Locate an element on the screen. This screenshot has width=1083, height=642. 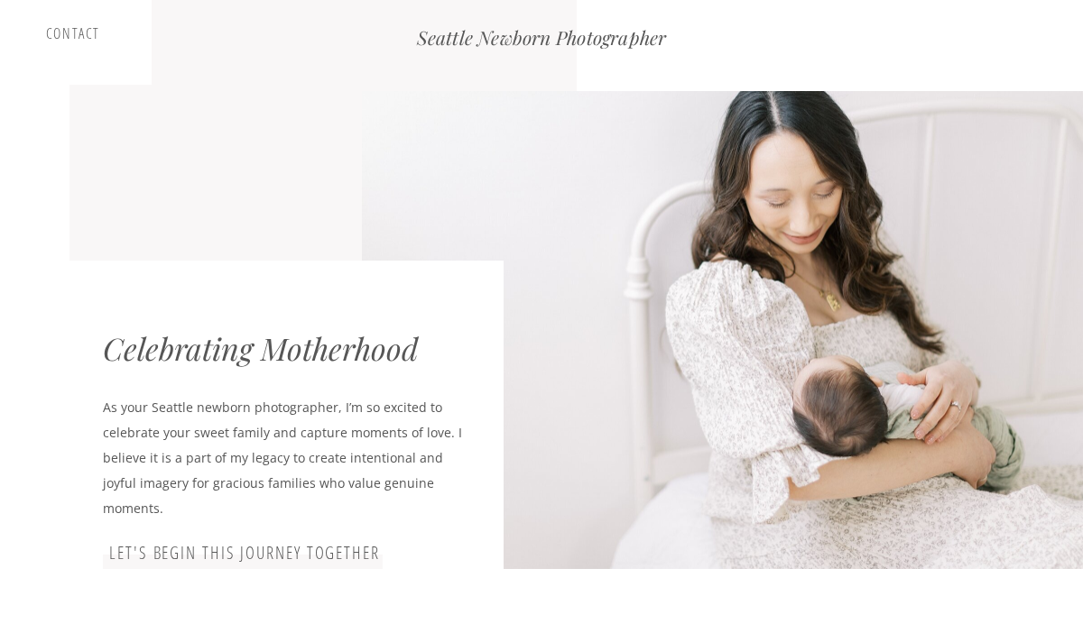
div: Celebrating Motherhood is located at coordinates (284, 356).